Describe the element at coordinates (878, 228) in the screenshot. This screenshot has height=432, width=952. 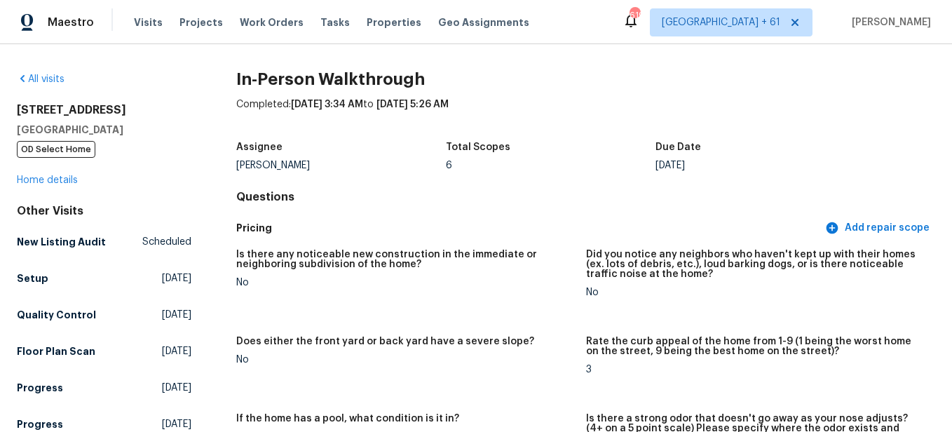
I see `button: Add repair scope` at that location.